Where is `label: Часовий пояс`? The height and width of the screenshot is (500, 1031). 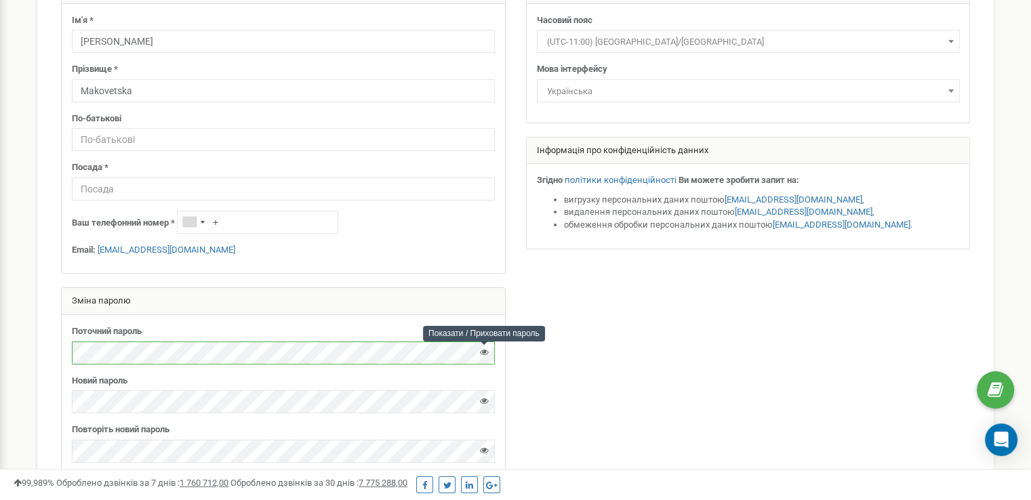
label: Часовий пояс is located at coordinates (564, 20).